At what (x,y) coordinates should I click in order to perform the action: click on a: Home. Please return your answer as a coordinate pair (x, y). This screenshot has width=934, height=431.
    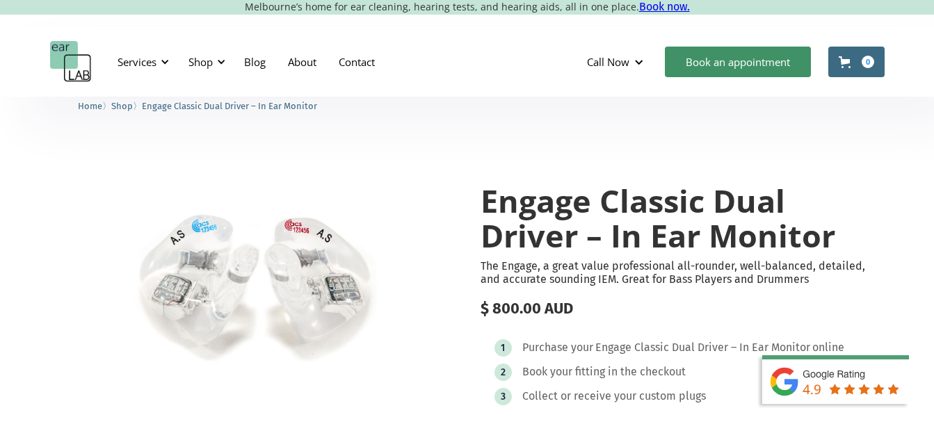
    Looking at the image, I should click on (90, 105).